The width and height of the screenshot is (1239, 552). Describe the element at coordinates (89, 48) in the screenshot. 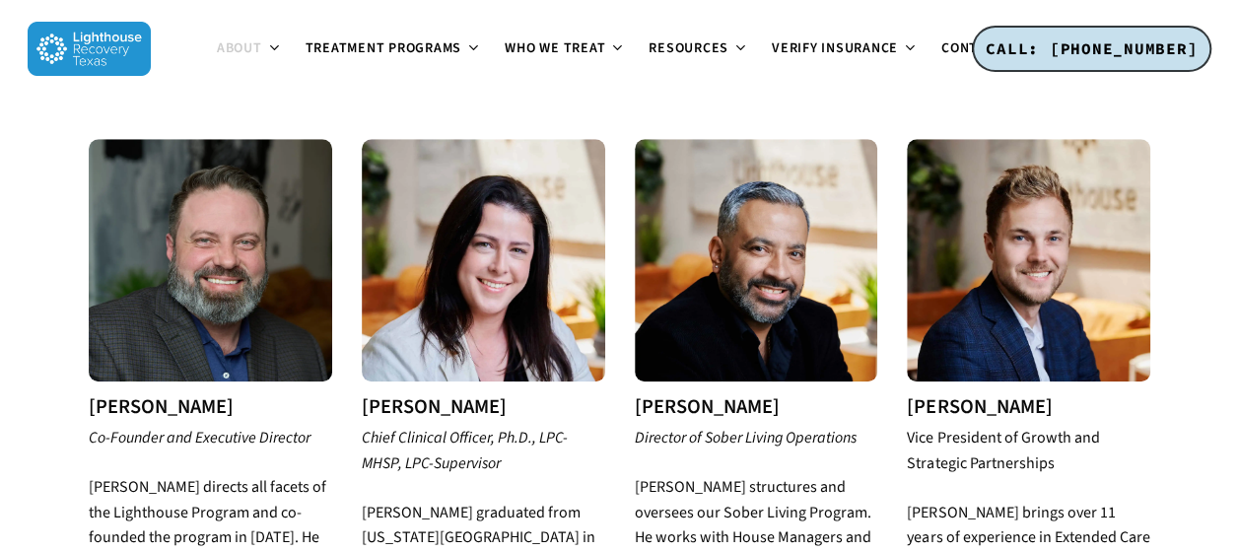

I see `img: Lighthouse Recovery Texas` at that location.